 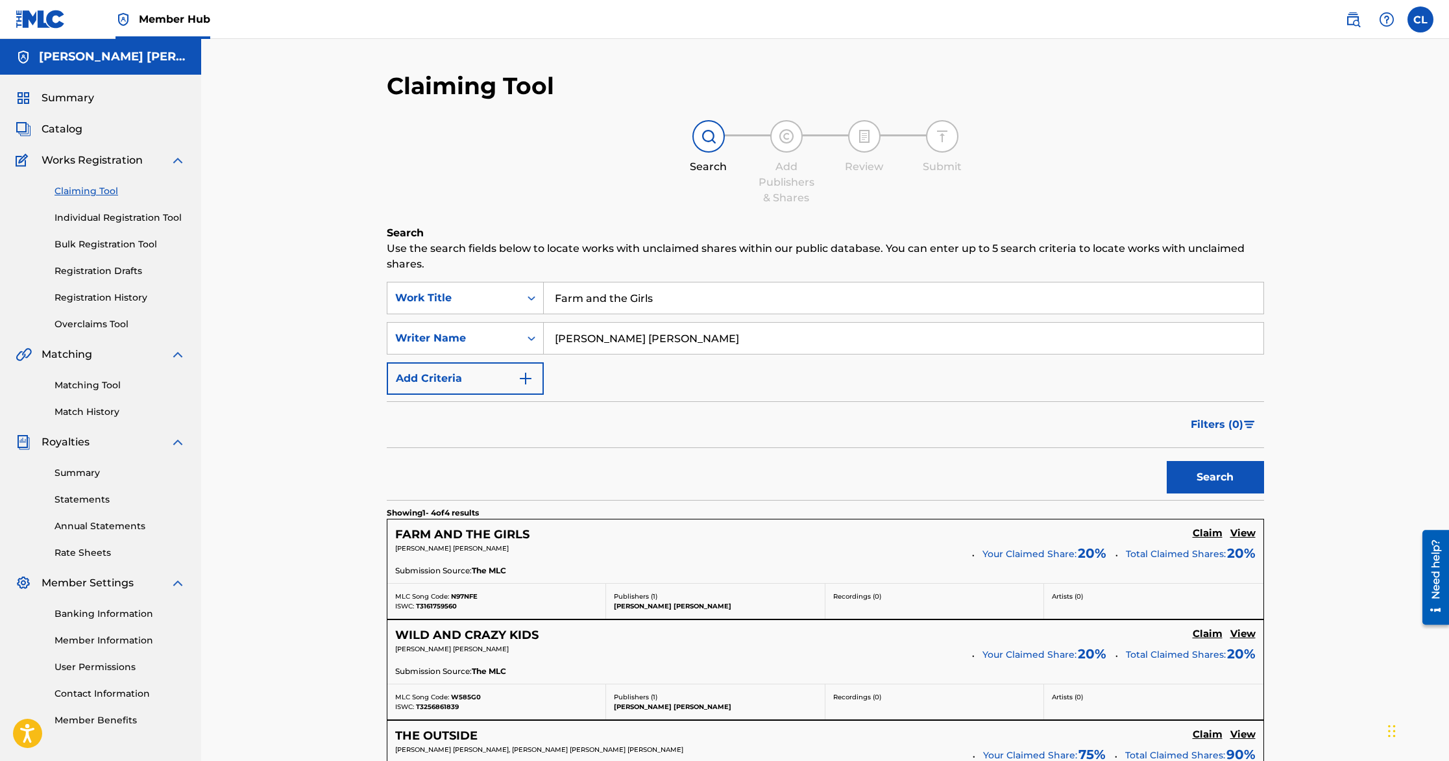 I want to click on span: Submission Source:, so click(x=434, y=671).